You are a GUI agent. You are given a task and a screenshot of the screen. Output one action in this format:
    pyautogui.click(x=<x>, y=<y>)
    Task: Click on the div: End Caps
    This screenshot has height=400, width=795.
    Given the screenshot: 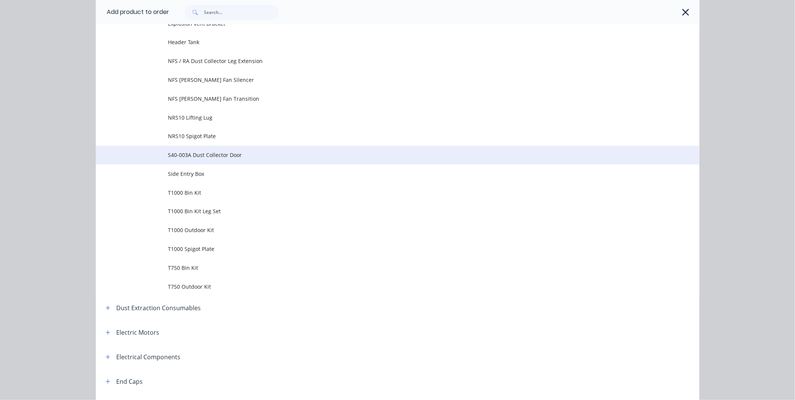 What is the action you would take?
    pyautogui.click(x=130, y=381)
    